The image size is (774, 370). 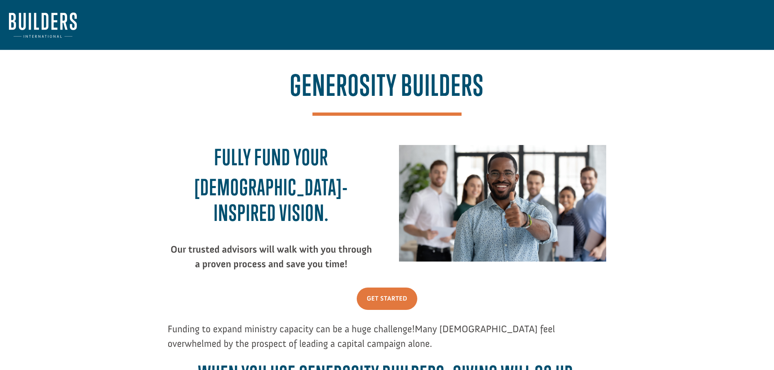 I want to click on span: Funding to expand ministry capacity can be a huge challenge!, so click(x=291, y=329).